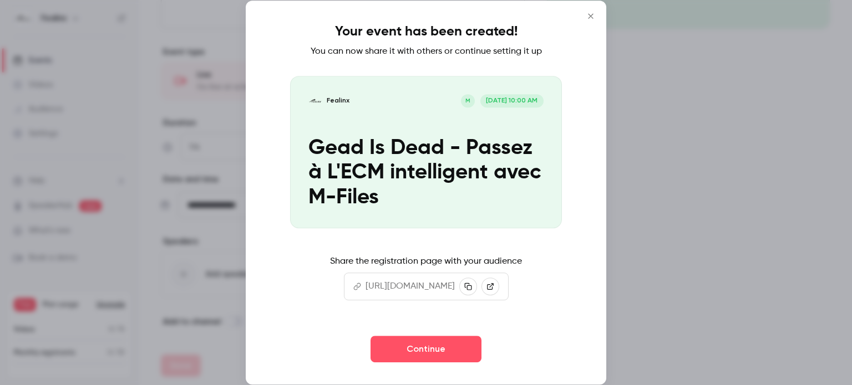 Image resolution: width=852 pixels, height=385 pixels. What do you see at coordinates (426, 349) in the screenshot?
I see `button: Continue` at bounding box center [426, 349].